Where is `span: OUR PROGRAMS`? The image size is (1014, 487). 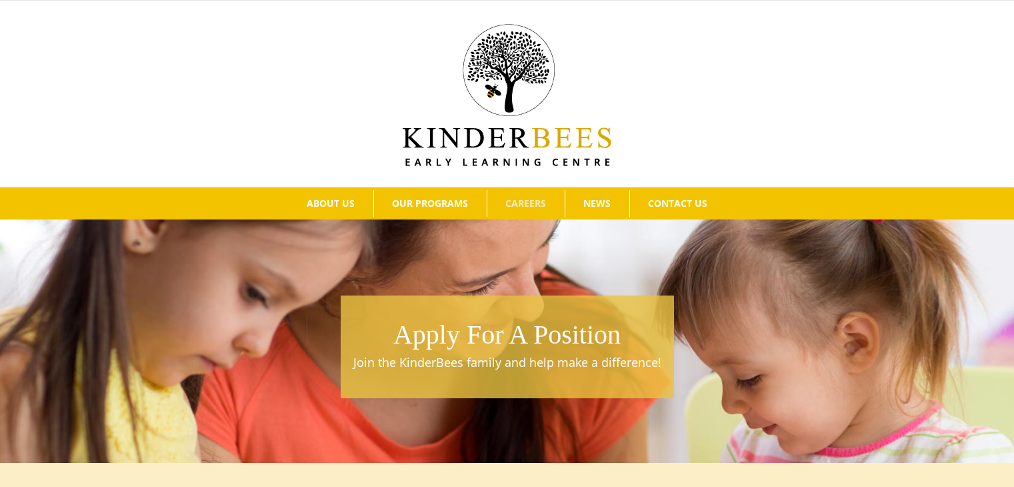 span: OUR PROGRAMS is located at coordinates (430, 203).